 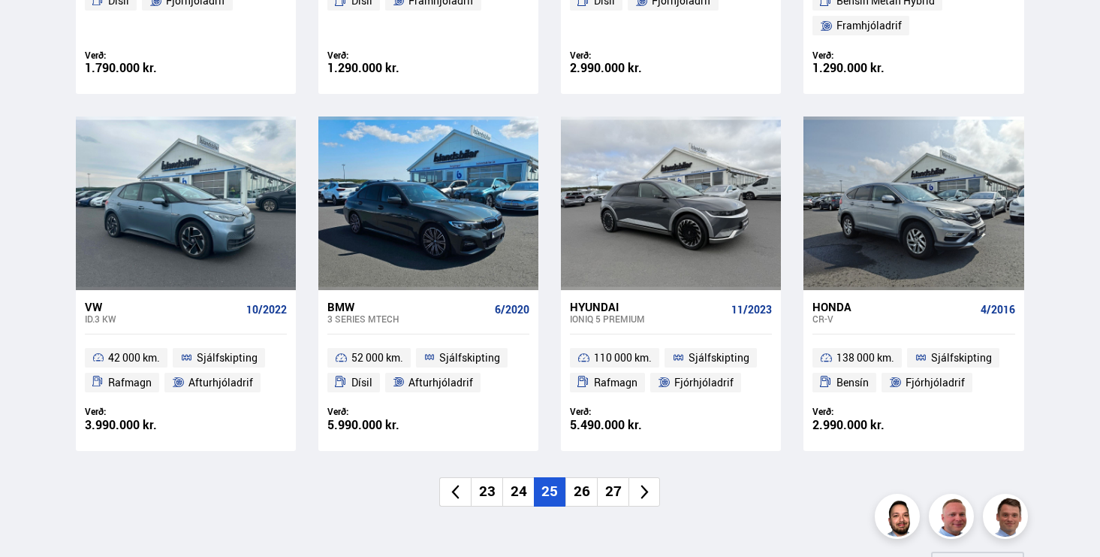 What do you see at coordinates (362, 382) in the screenshot?
I see `span: Dísil` at bounding box center [362, 382].